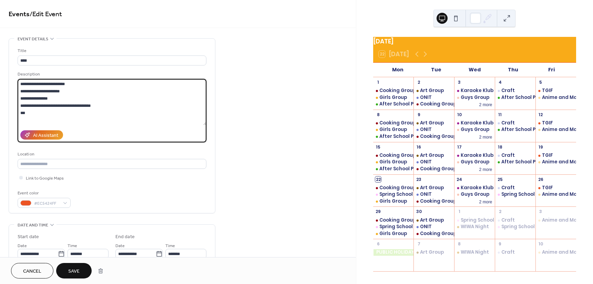 Image resolution: width=593 pixels, height=284 pixels. Describe the element at coordinates (43, 193) in the screenshot. I see `div: Event color` at that location.